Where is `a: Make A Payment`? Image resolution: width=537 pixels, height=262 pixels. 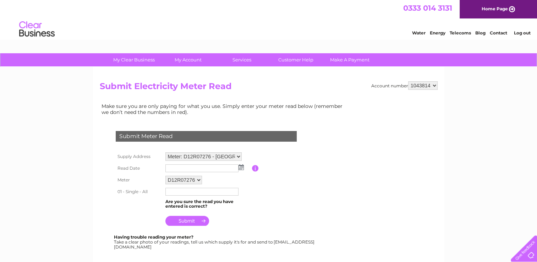
a: Make A Payment is located at coordinates (349, 60).